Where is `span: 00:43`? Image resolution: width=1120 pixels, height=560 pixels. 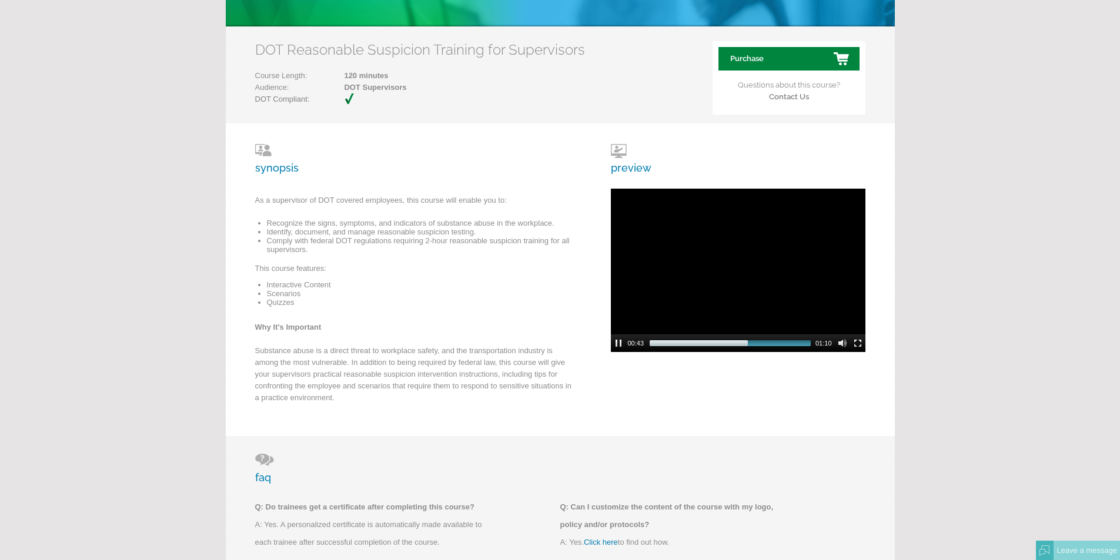 span: 00:43 is located at coordinates (636, 343).